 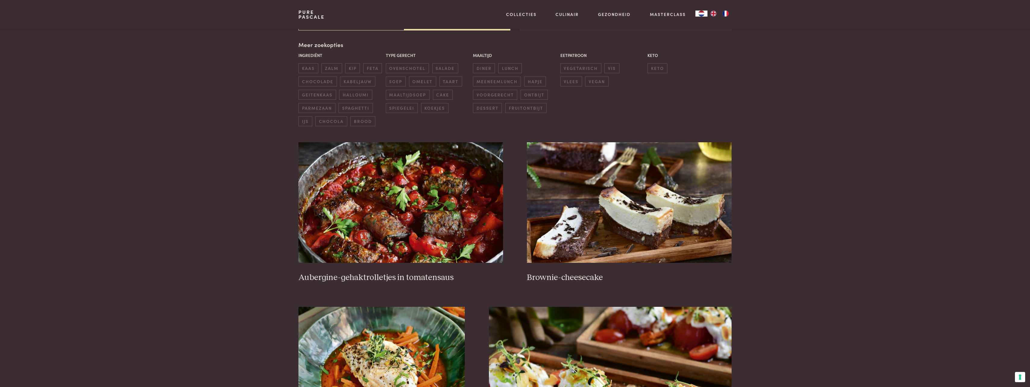 I want to click on span: omelet, so click(x=422, y=81).